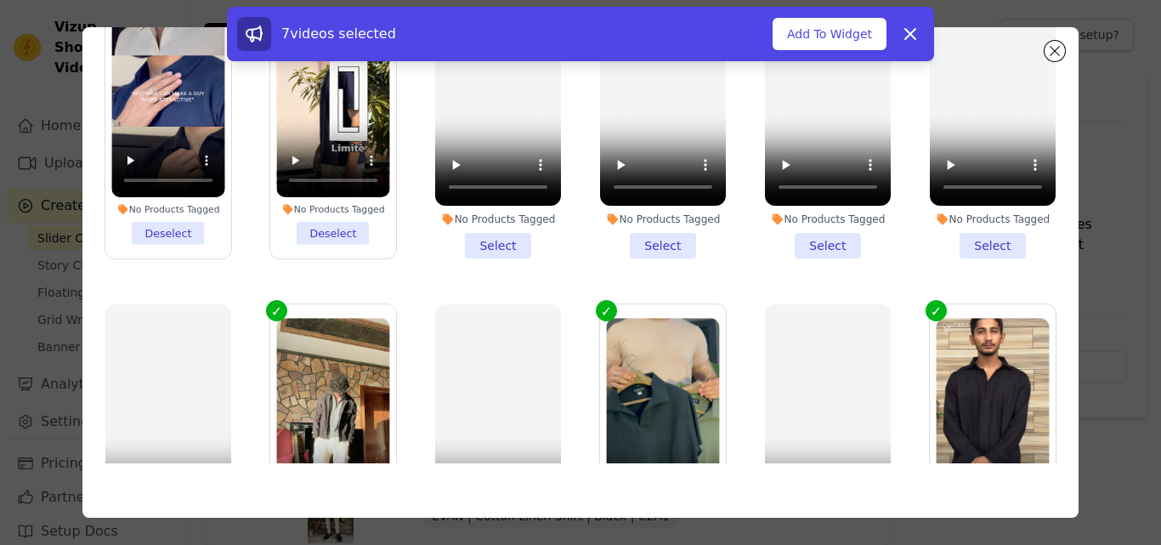 The height and width of the screenshot is (545, 1161). I want to click on span: 7 videos selected, so click(338, 33).